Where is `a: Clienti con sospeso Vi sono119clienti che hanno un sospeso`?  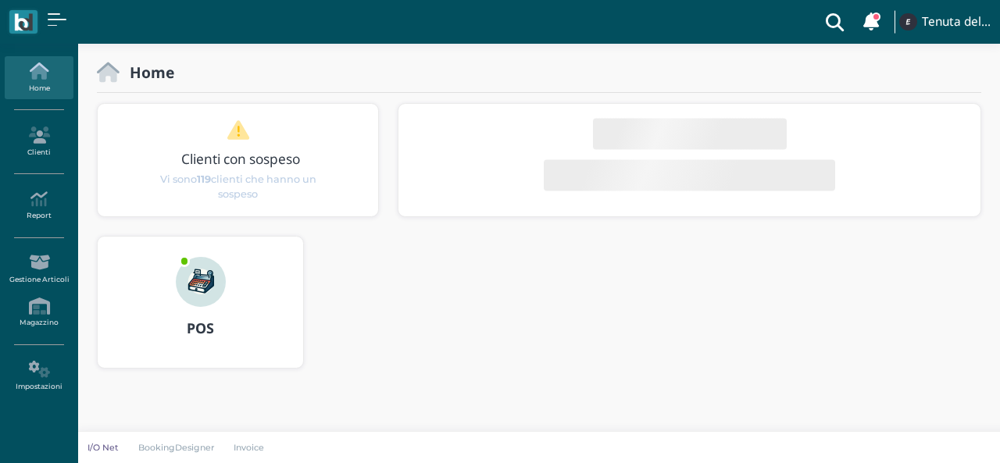 a: Clienti con sospeso Vi sono119clienti che hanno un sospeso is located at coordinates (238, 160).